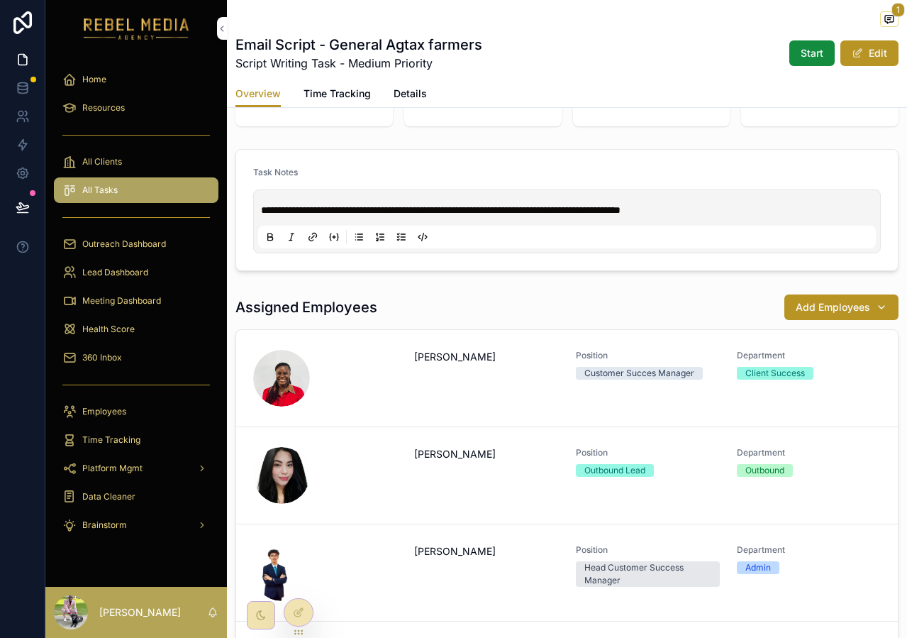 Image resolution: width=907 pixels, height=638 pixels. I want to click on span: Add Employees, so click(833, 307).